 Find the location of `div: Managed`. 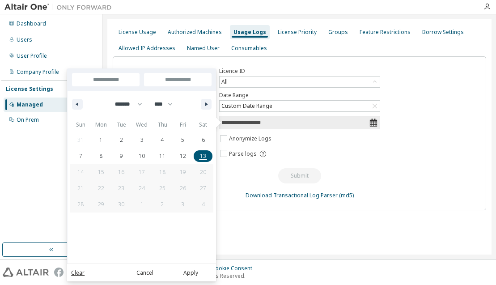

div: Managed is located at coordinates (30, 105).